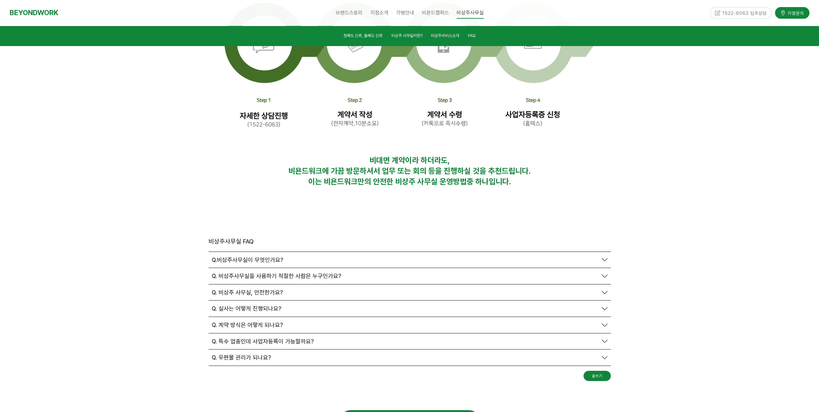  Describe the element at coordinates (231, 241) in the screenshot. I see `header: 비상주사무실 FAQ` at that location.